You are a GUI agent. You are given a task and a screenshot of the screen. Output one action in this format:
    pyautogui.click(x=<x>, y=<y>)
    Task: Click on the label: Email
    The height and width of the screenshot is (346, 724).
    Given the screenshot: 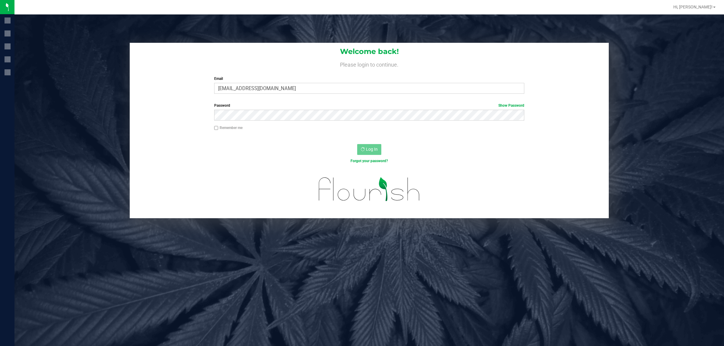 What is the action you would take?
    pyautogui.click(x=369, y=79)
    